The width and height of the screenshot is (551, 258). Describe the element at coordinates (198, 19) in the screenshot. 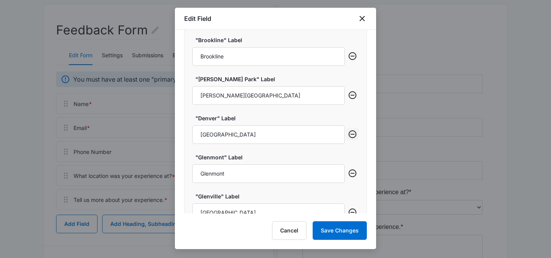

I see `h1: Edit Field` at that location.